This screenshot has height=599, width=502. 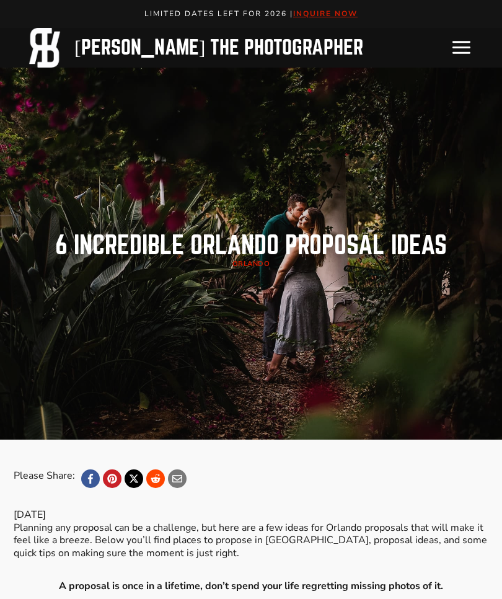 What do you see at coordinates (177, 479) in the screenshot?
I see `a: Email` at bounding box center [177, 479].